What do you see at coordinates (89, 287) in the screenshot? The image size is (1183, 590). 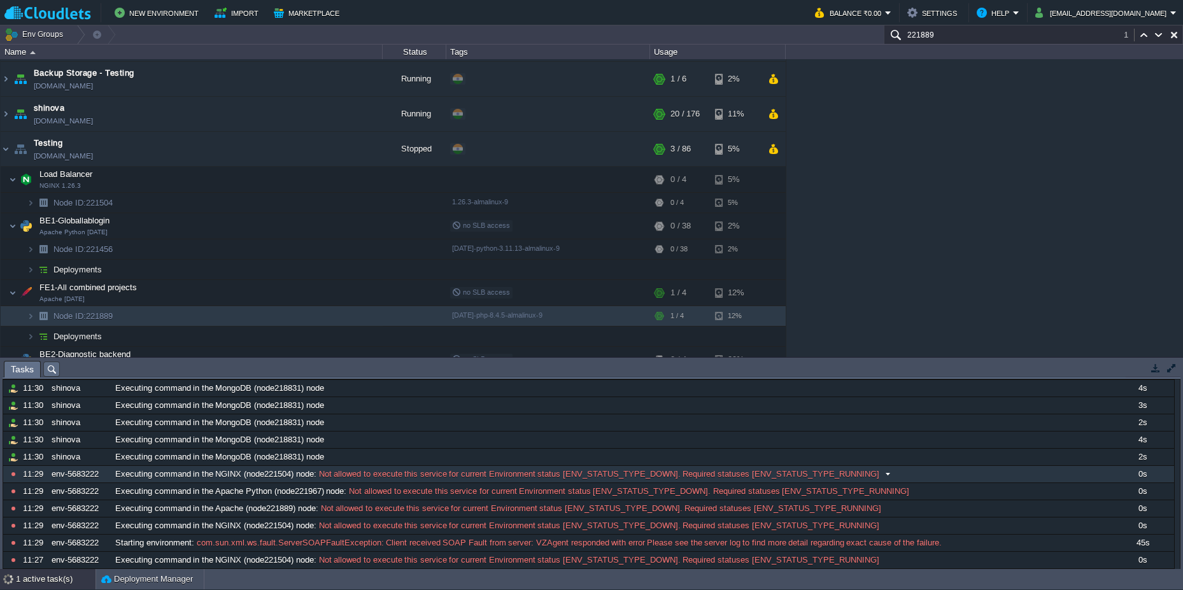 I see `span: FE1-All combined projects` at bounding box center [89, 287].